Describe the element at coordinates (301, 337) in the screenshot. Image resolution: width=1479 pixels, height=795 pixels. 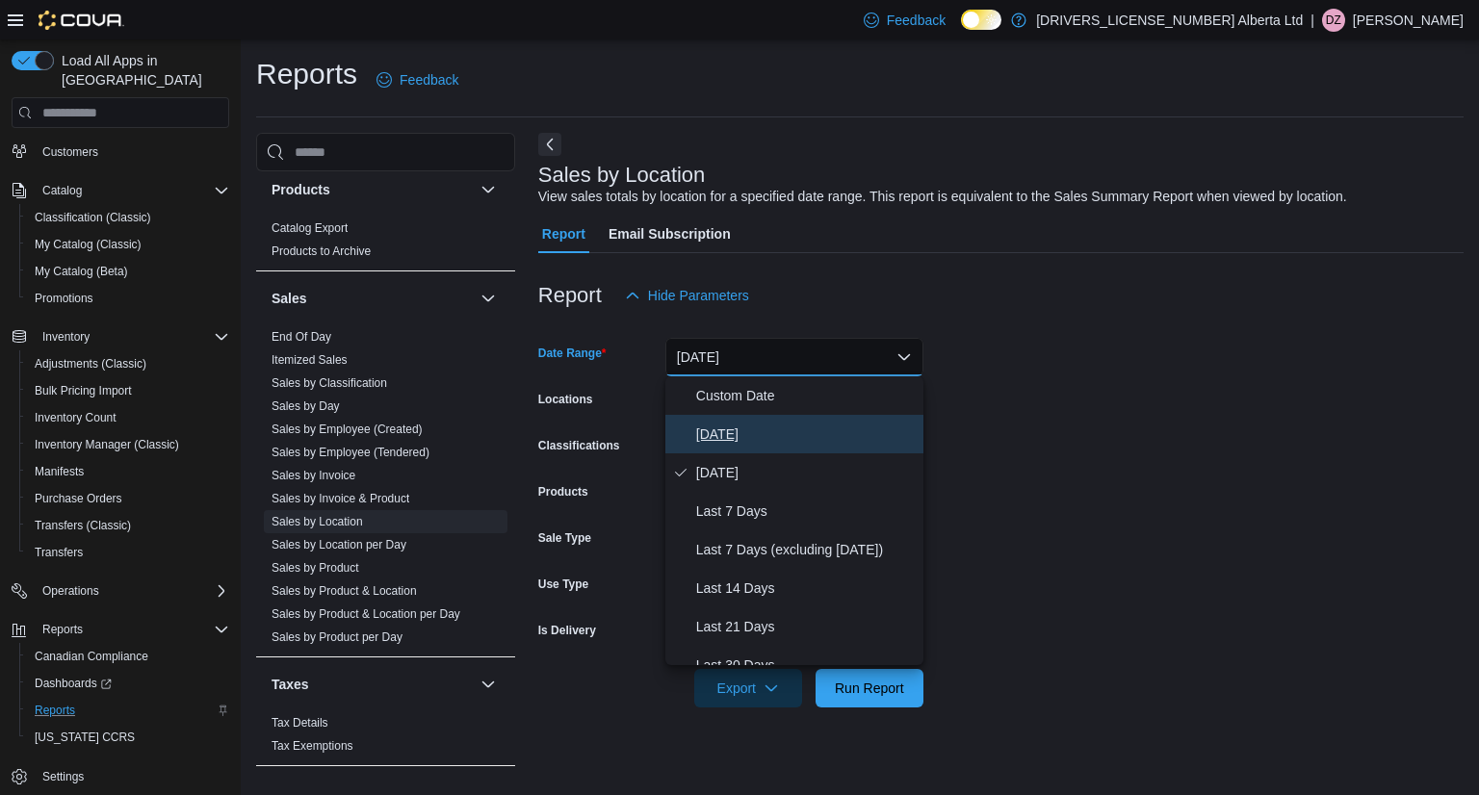
I see `span: End Of Day` at that location.